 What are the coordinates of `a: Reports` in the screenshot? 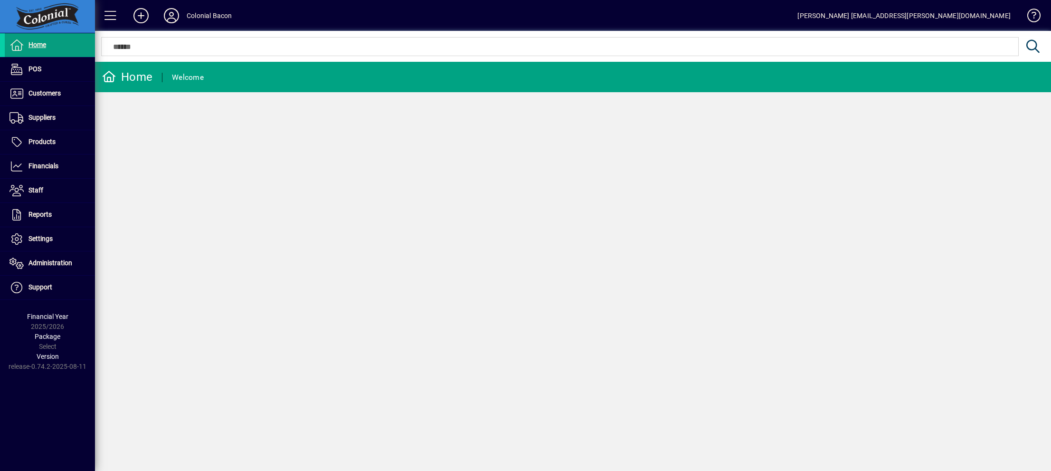 It's located at (50, 215).